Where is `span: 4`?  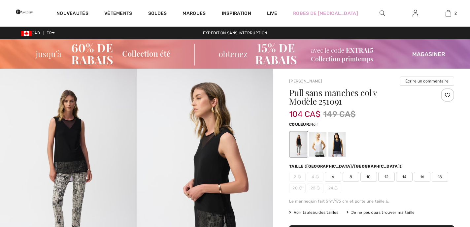 span: 4 is located at coordinates (315, 177).